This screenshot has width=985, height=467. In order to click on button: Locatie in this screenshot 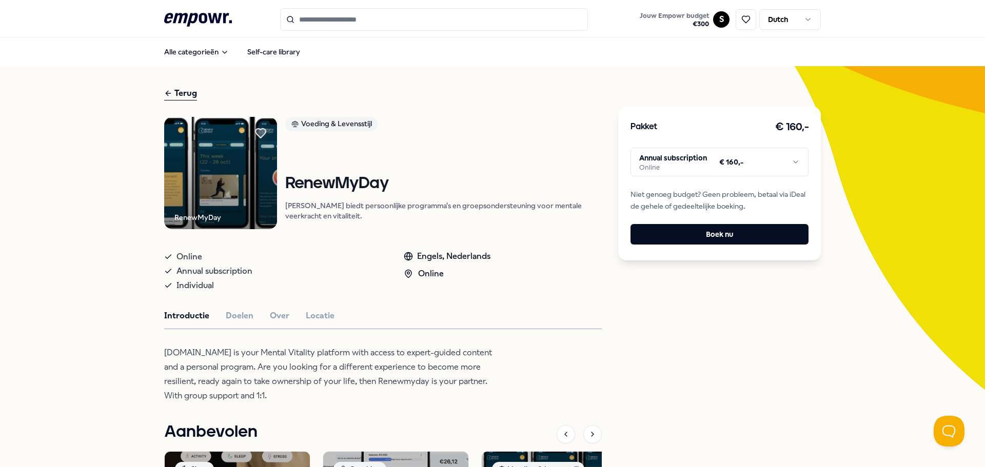, I will do `click(320, 316)`.